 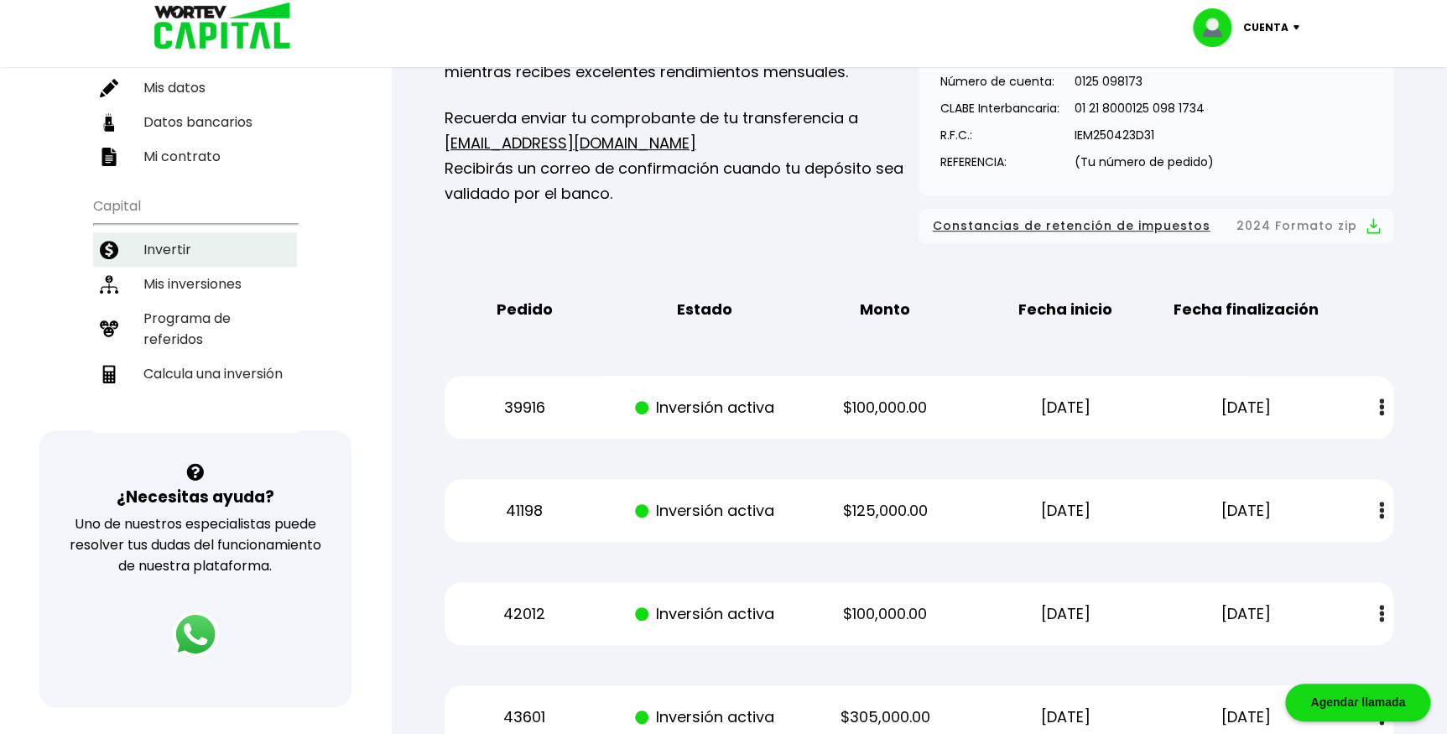 What do you see at coordinates (1143, 108) in the screenshot?
I see `p: 01 21 8000125 098 1734` at bounding box center [1143, 108].